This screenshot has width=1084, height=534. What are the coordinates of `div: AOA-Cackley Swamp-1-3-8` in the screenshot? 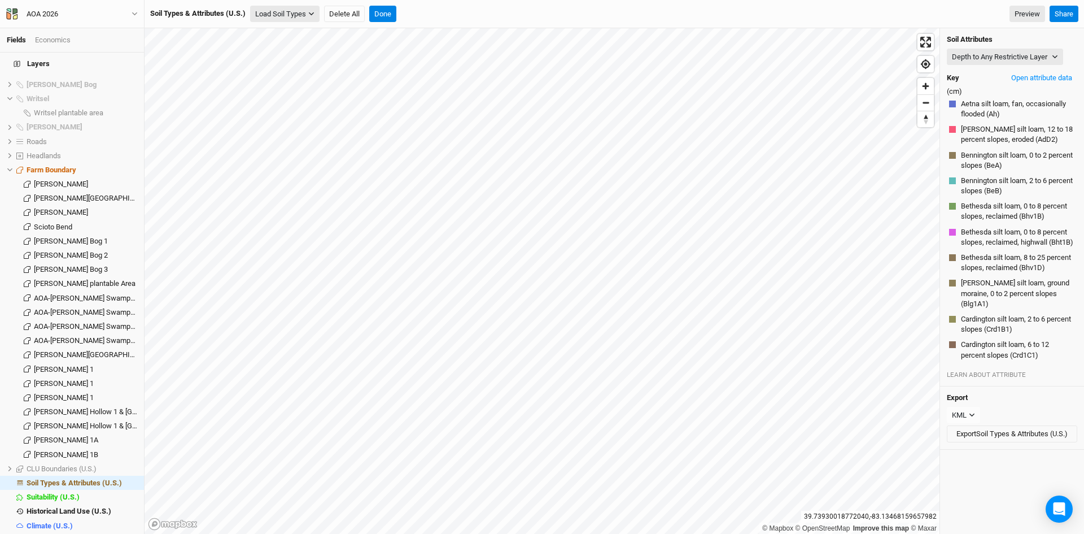 It's located at (85, 312).